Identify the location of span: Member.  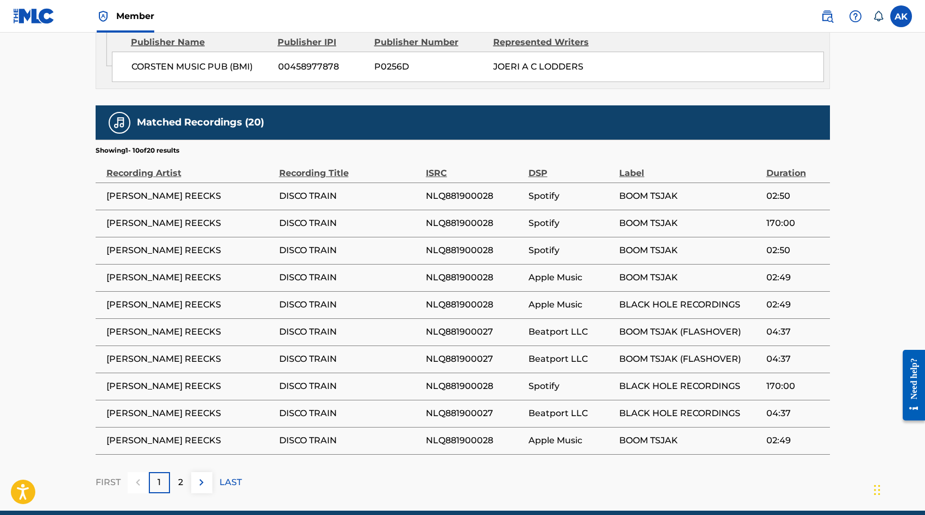
(135, 16).